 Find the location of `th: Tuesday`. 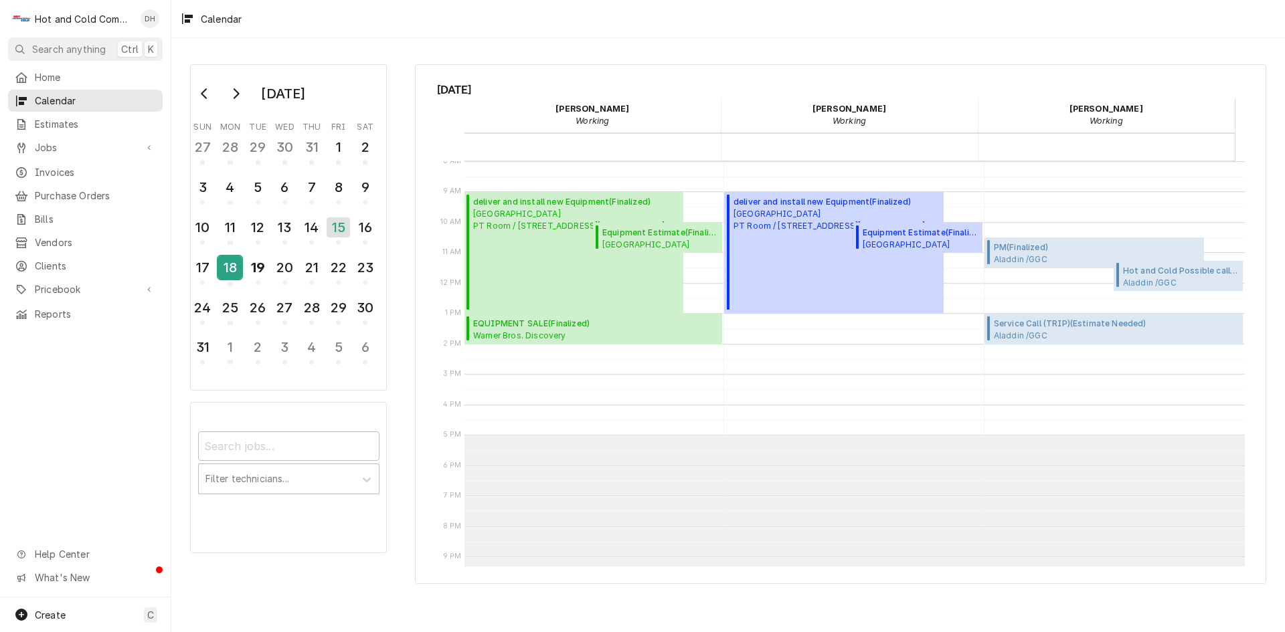

th: Tuesday is located at coordinates (258, 125).